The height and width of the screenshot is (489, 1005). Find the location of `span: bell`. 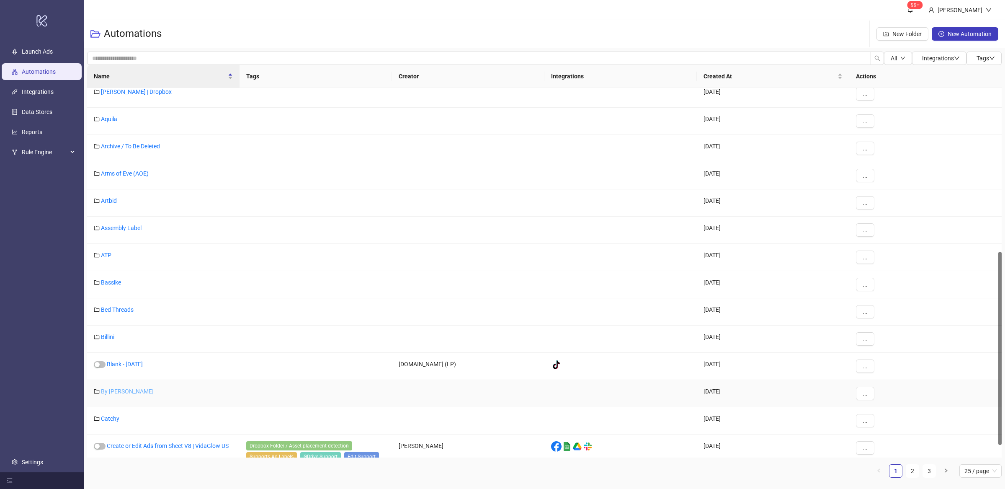

span: bell is located at coordinates (911, 10).